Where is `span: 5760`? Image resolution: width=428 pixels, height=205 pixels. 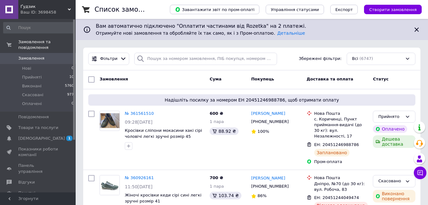 span: 5760 is located at coordinates (69, 86).